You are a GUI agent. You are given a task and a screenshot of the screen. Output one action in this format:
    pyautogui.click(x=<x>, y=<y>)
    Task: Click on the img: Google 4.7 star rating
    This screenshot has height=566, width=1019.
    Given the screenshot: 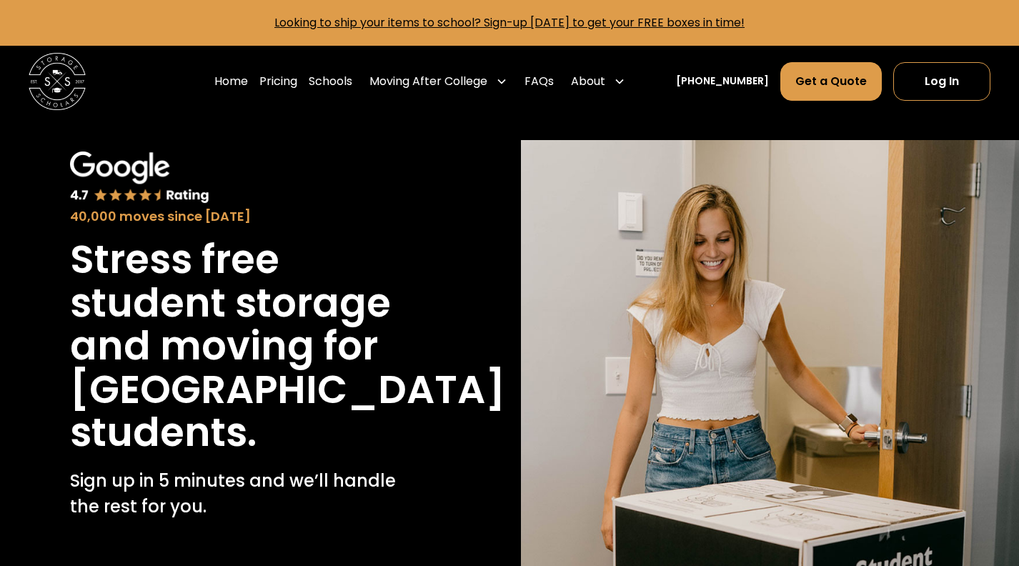 What is the action you would take?
    pyautogui.click(x=140, y=178)
    